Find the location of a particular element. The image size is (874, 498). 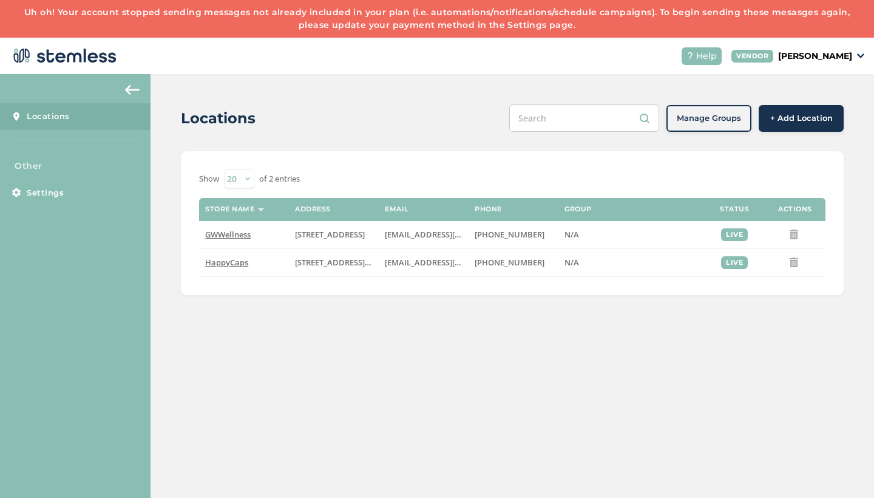

img: icon_down-arrow-small-66adaf34.svg is located at coordinates (861, 56).